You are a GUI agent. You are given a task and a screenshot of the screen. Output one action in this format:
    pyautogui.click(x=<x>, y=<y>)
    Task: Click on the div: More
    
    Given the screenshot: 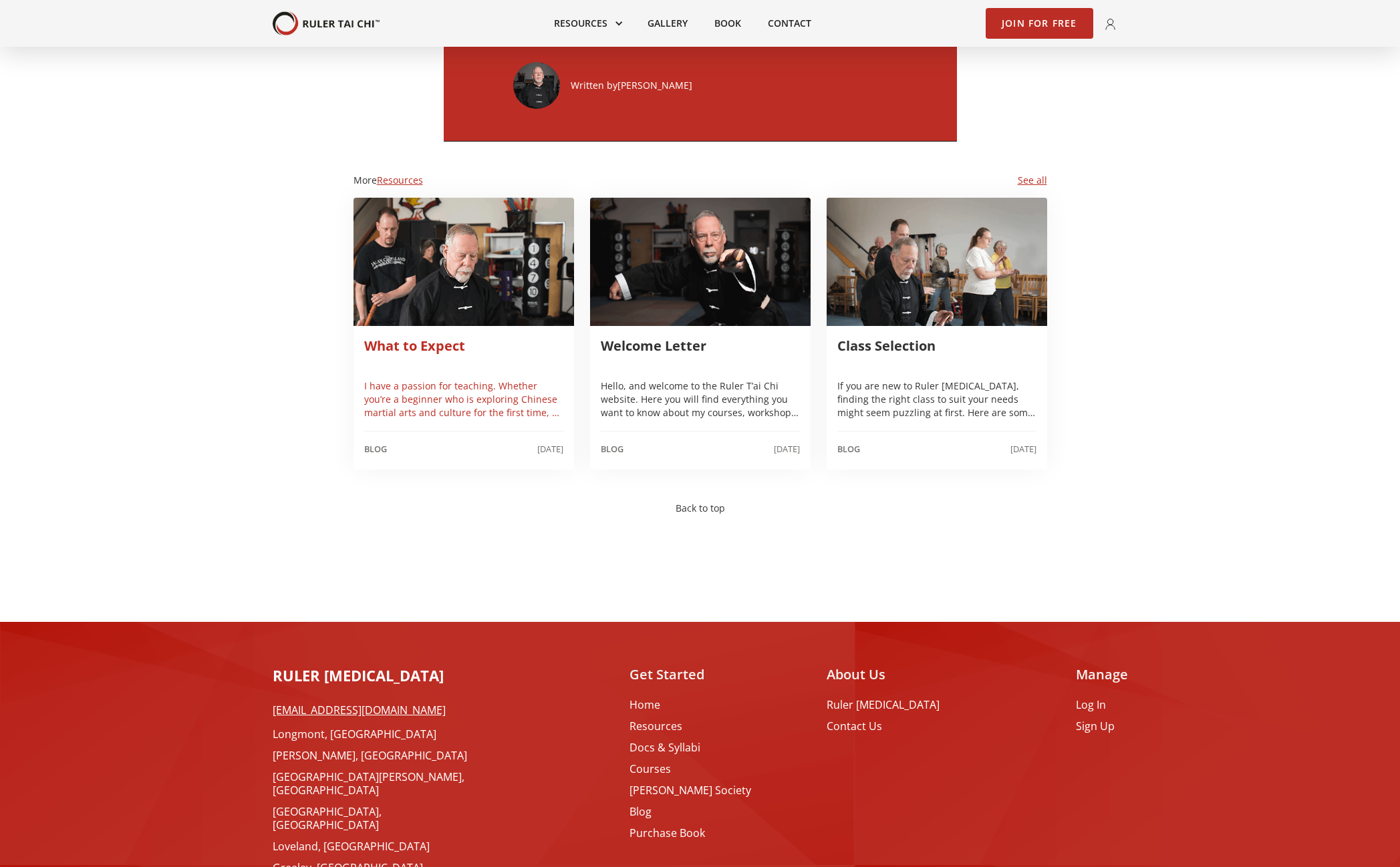 What is the action you would take?
    pyautogui.click(x=365, y=181)
    